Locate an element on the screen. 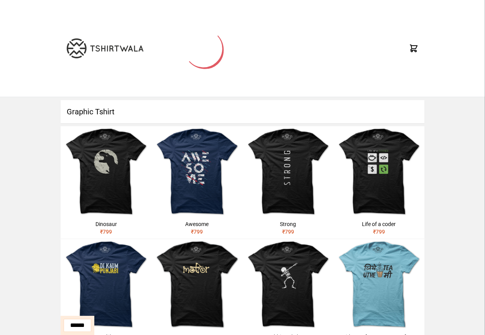 The width and height of the screenshot is (485, 335). img: motor.jpg is located at coordinates (197, 284).